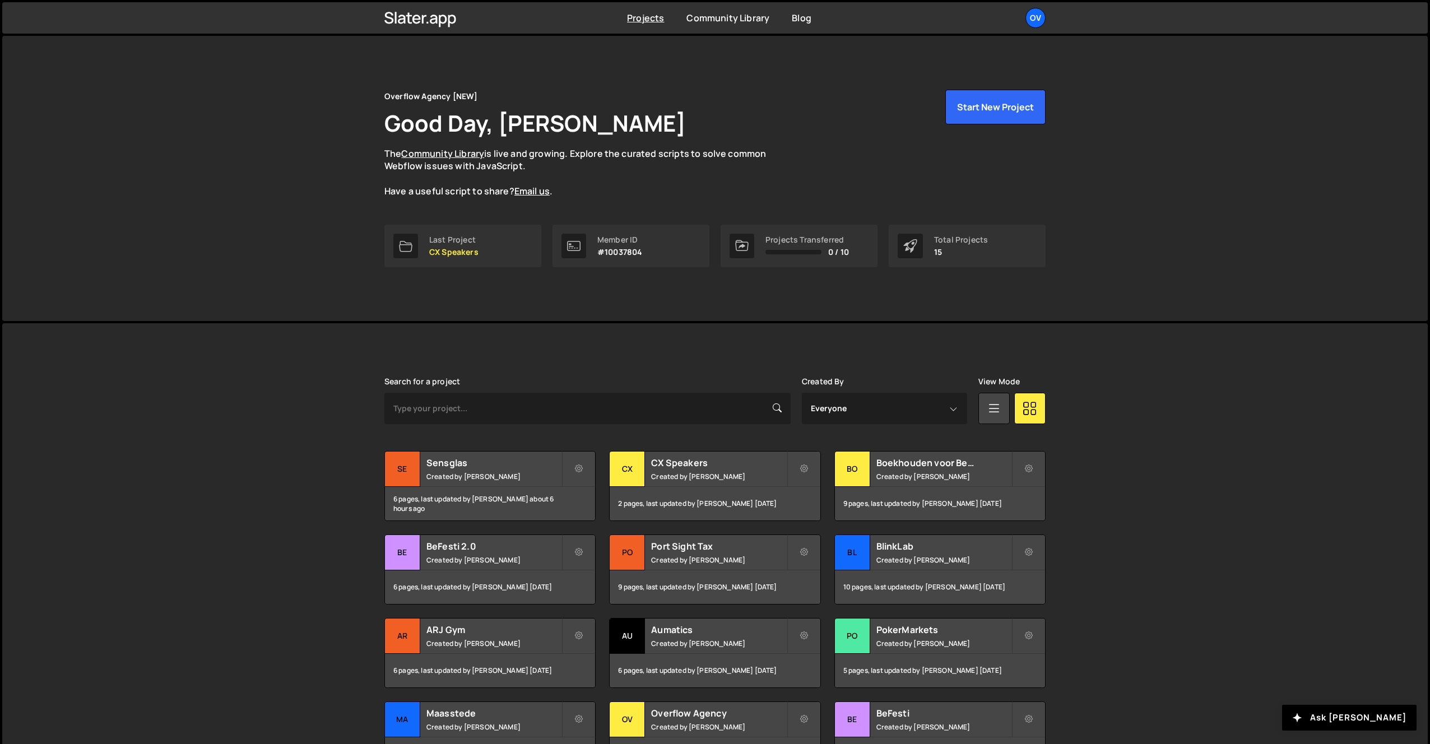 Image resolution: width=1430 pixels, height=744 pixels. What do you see at coordinates (422, 382) in the screenshot?
I see `label: Search for a project` at bounding box center [422, 382].